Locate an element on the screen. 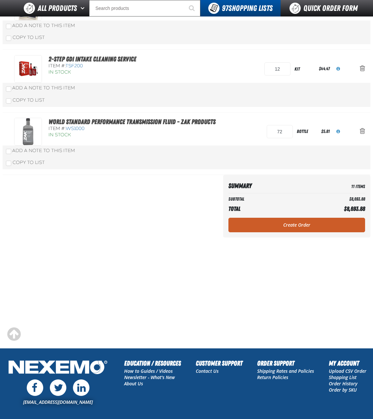 Image resolution: width=373 pixels, height=419 pixels. a: Newsletter - What's New is located at coordinates (150, 377).